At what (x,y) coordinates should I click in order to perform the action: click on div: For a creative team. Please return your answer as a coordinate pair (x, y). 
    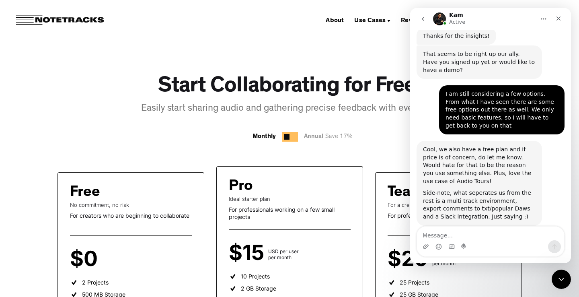
    Looking at the image, I should click on (448, 205).